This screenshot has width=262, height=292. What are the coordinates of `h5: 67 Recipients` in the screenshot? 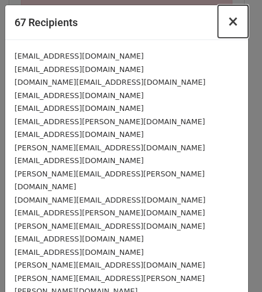 It's located at (46, 22).